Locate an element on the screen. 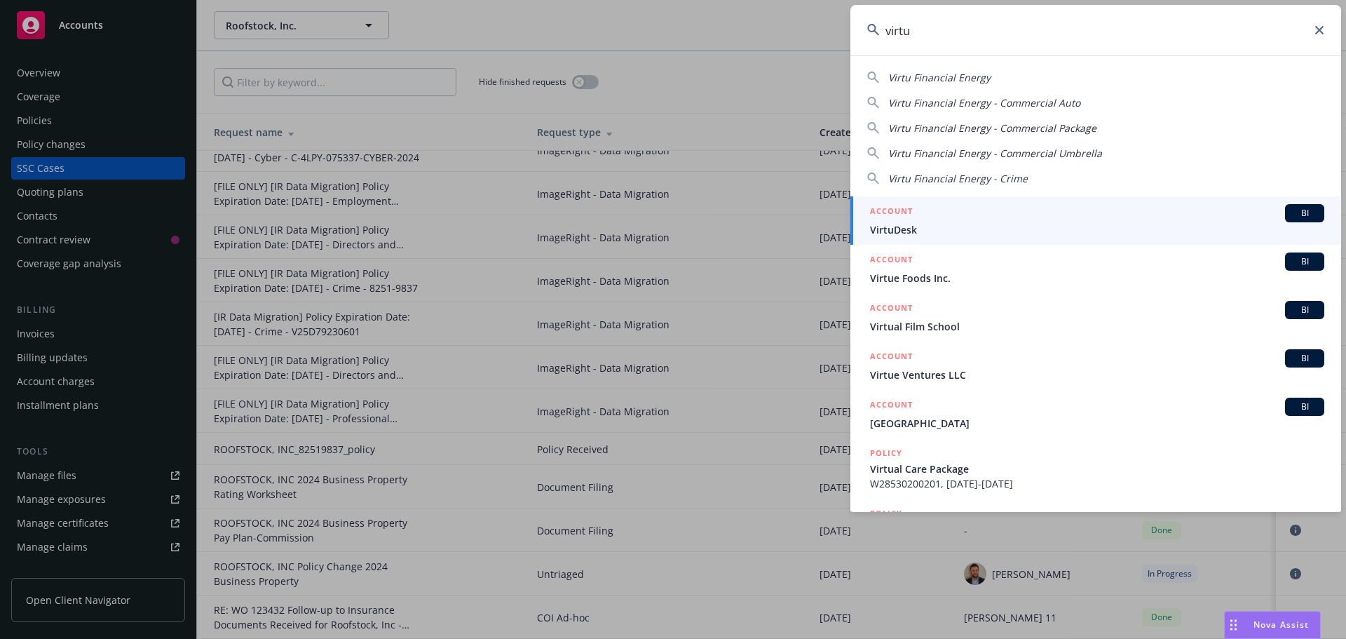  span: Virtu Financial Energy - Commercial Auto is located at coordinates (984, 102).